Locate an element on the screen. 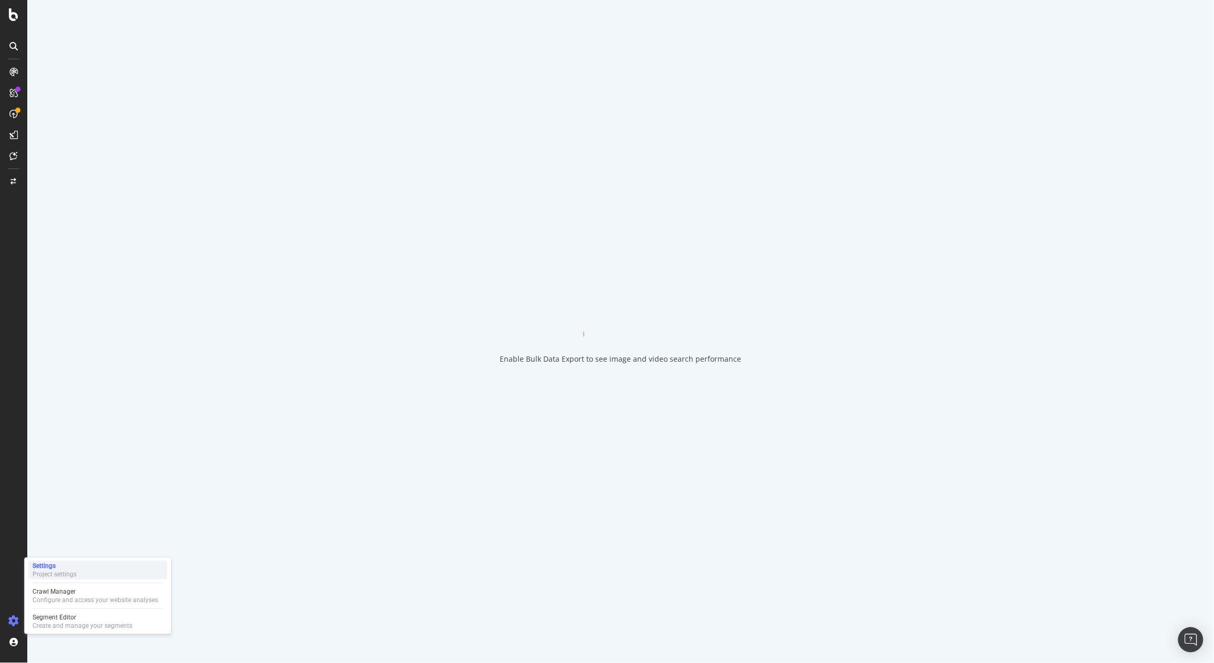  div: animation is located at coordinates (621, 318).